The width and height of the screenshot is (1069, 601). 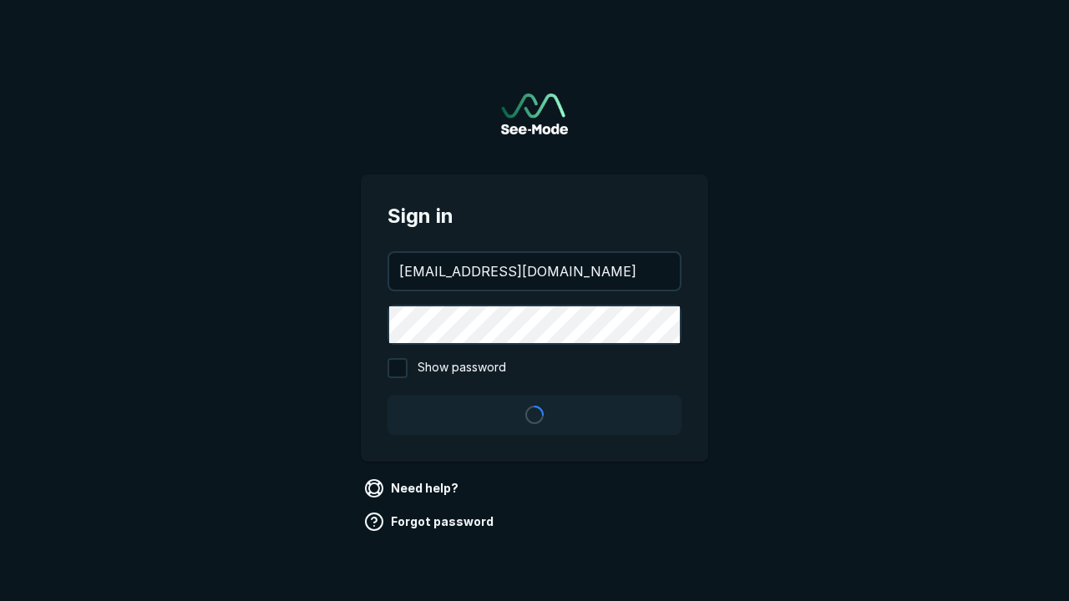 What do you see at coordinates (535, 114) in the screenshot?
I see `a: Go to sign in` at bounding box center [535, 114].